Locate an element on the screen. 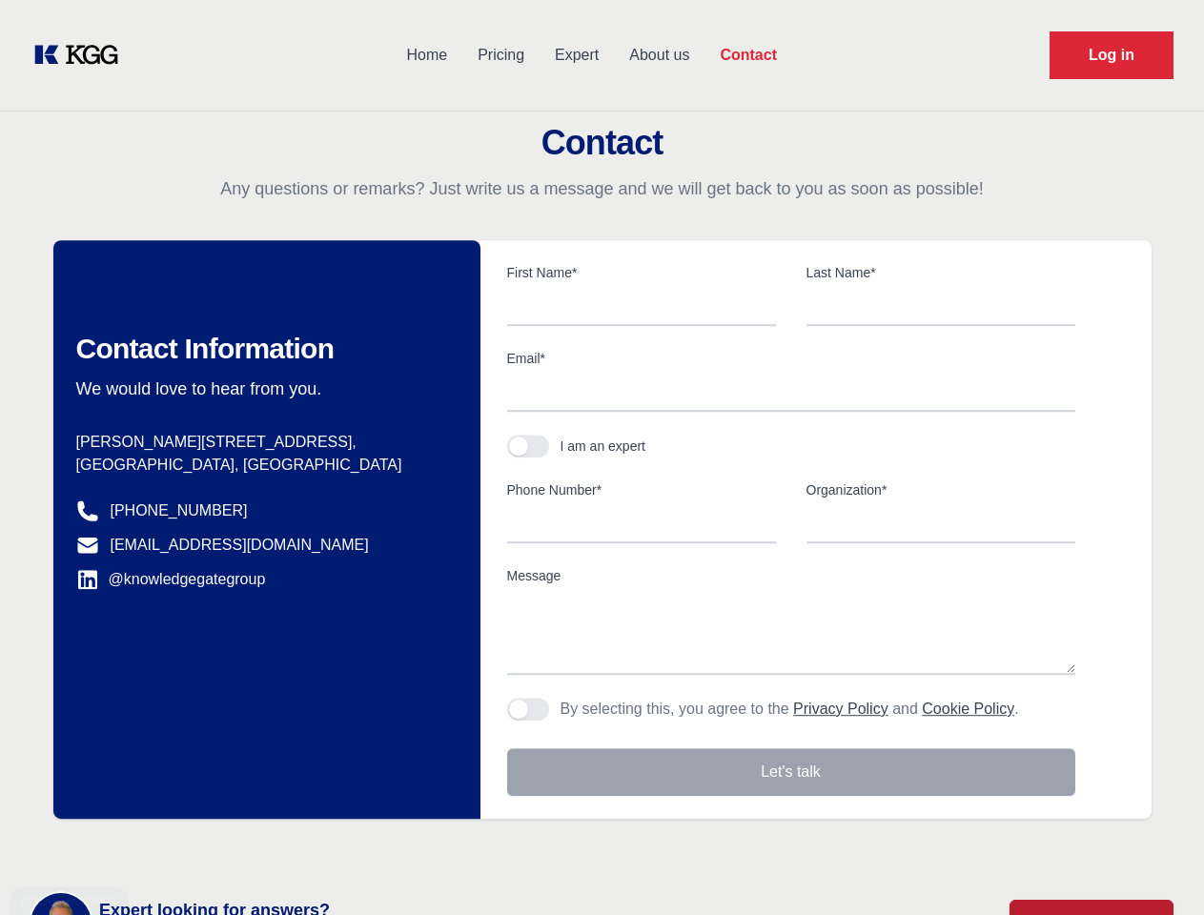  p: By selecting this, you agree to the and . is located at coordinates (789, 709).